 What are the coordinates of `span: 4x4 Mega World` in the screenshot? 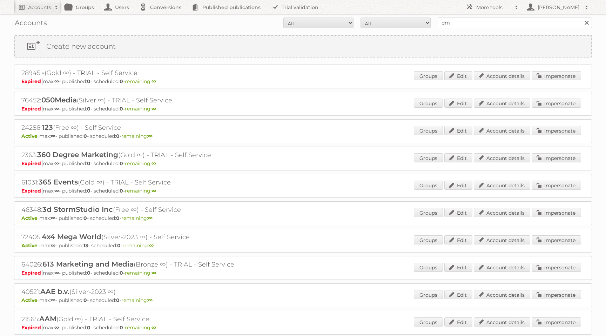 It's located at (71, 237).